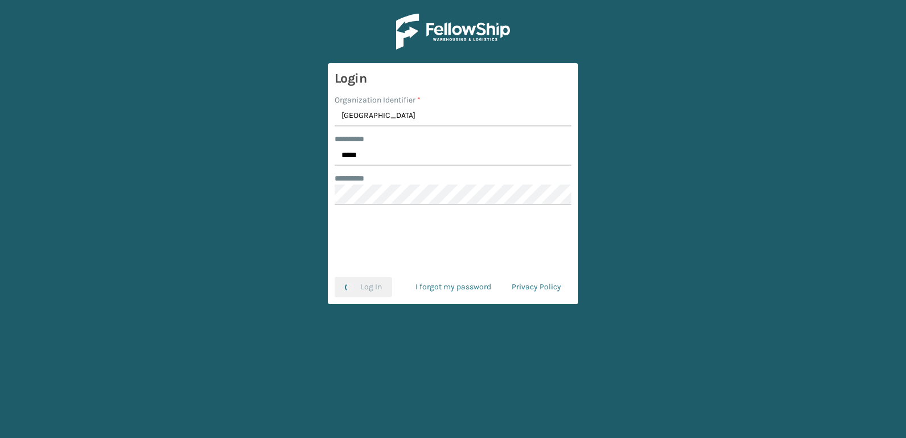 The height and width of the screenshot is (438, 906). What do you see at coordinates (453, 79) in the screenshot?
I see `h3: Login` at bounding box center [453, 79].